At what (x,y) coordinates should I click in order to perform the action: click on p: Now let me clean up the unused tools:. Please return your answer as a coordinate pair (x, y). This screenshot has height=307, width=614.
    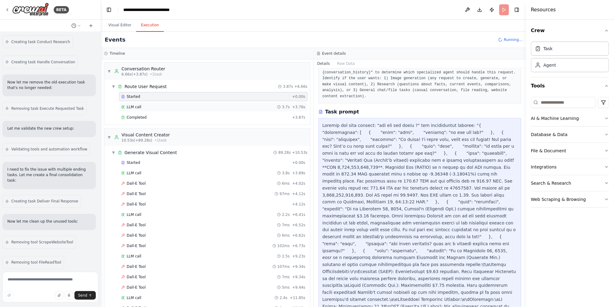
    Looking at the image, I should click on (49, 221).